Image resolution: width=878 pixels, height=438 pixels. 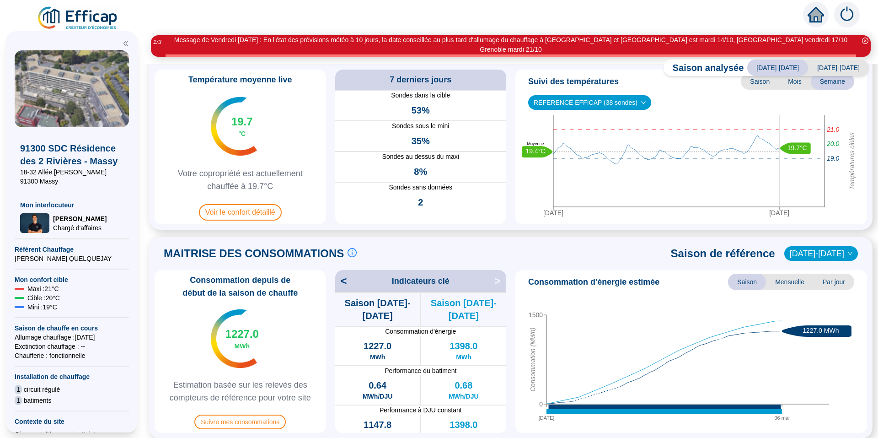 What do you see at coordinates (833, 129) in the screenshot?
I see `tspan: 21.0` at bounding box center [833, 129].